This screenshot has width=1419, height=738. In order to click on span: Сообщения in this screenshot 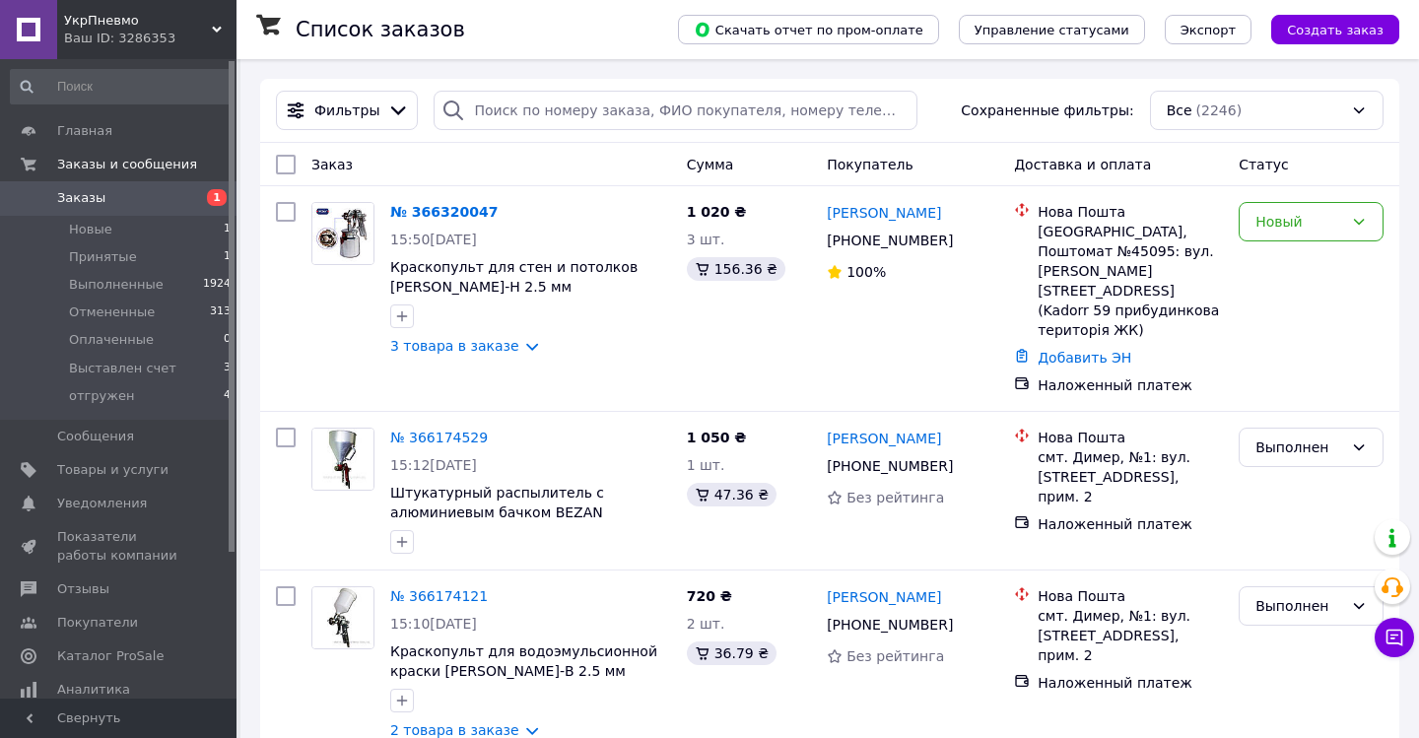, I will do `click(96, 437)`.